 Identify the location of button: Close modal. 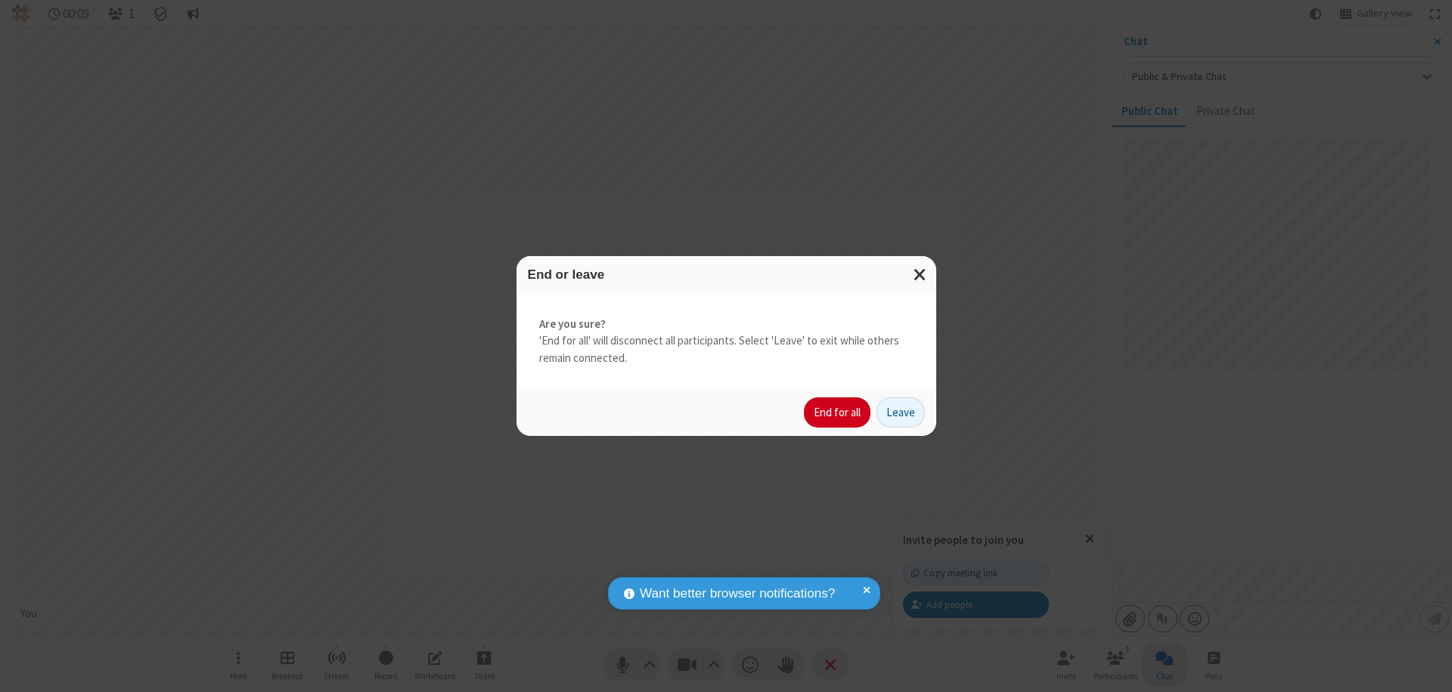
(920, 274).